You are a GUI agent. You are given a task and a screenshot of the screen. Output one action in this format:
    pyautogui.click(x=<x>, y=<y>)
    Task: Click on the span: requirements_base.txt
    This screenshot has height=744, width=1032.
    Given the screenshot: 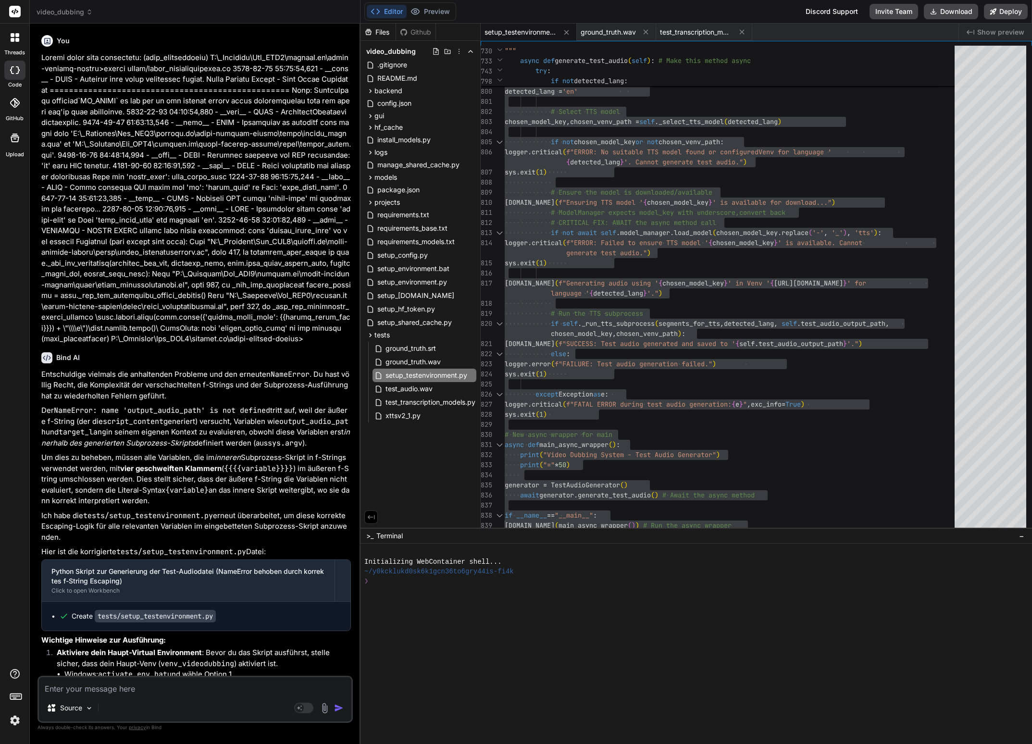 What is the action you would take?
    pyautogui.click(x=413, y=228)
    